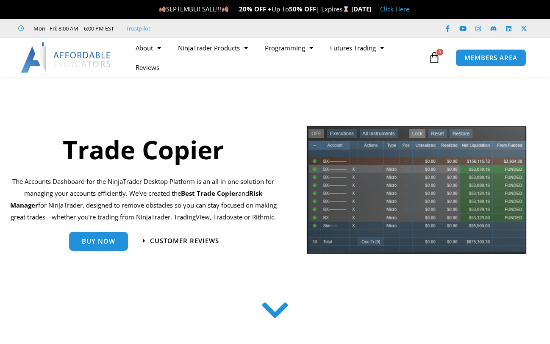  I want to click on a: Reviews, so click(147, 67).